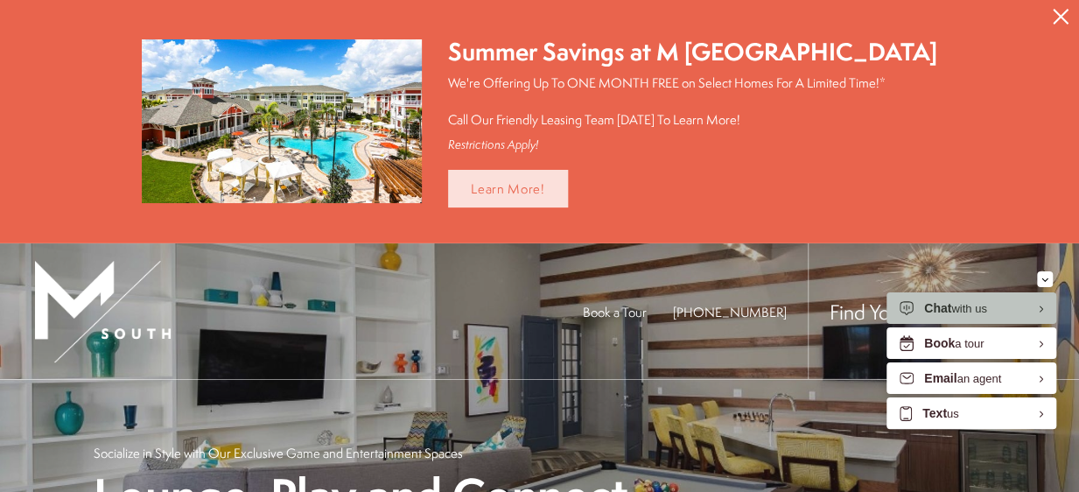 This screenshot has height=492, width=1079. I want to click on p: We're Offering Up To ONE MONTH FREE on Select Homes For A Limited Time!* Call Our Friendly Leasin..., so click(692, 101).